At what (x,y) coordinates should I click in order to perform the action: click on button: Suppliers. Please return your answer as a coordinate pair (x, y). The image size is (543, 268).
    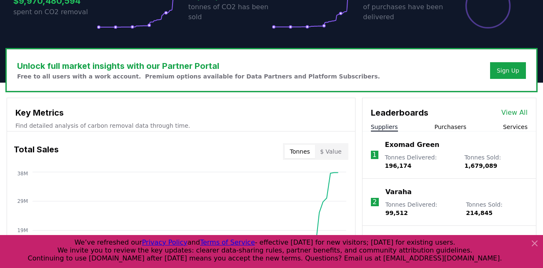
    Looking at the image, I should click on (384, 127).